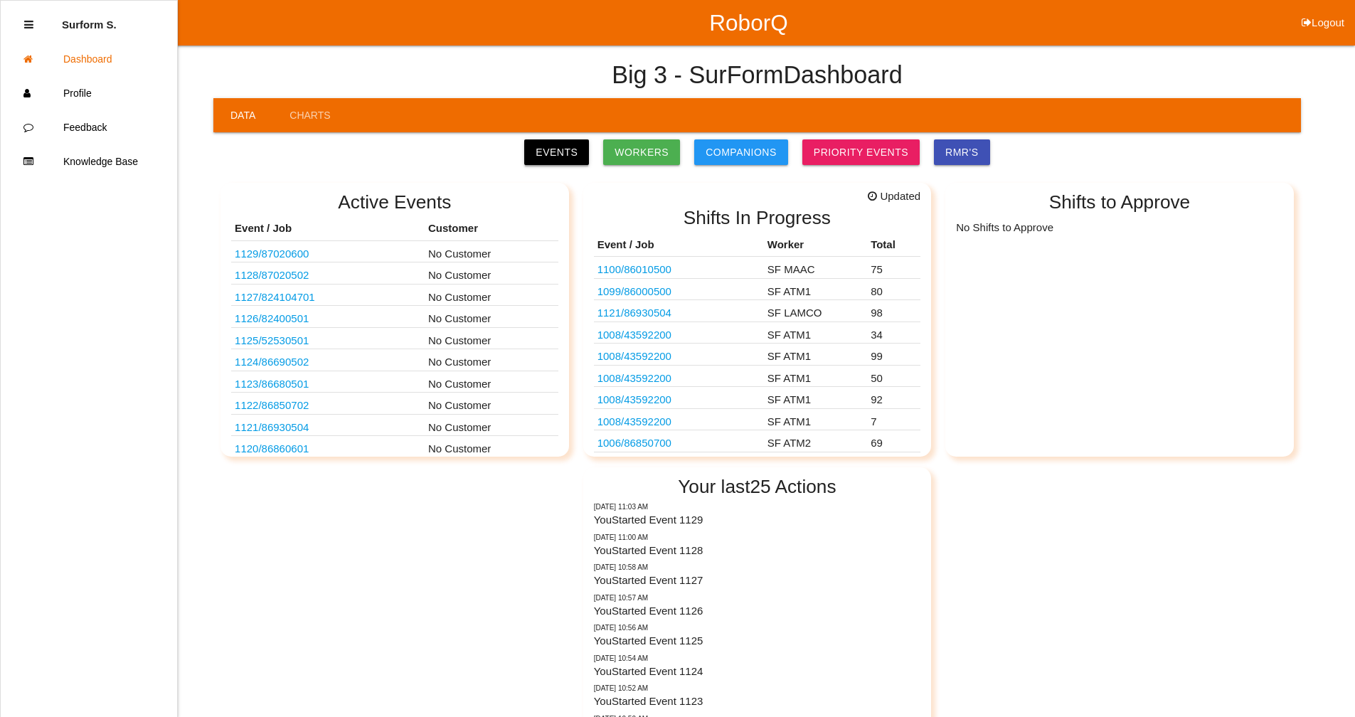 This screenshot has width=1355, height=717. I want to click on th: Event / Job, so click(328, 228).